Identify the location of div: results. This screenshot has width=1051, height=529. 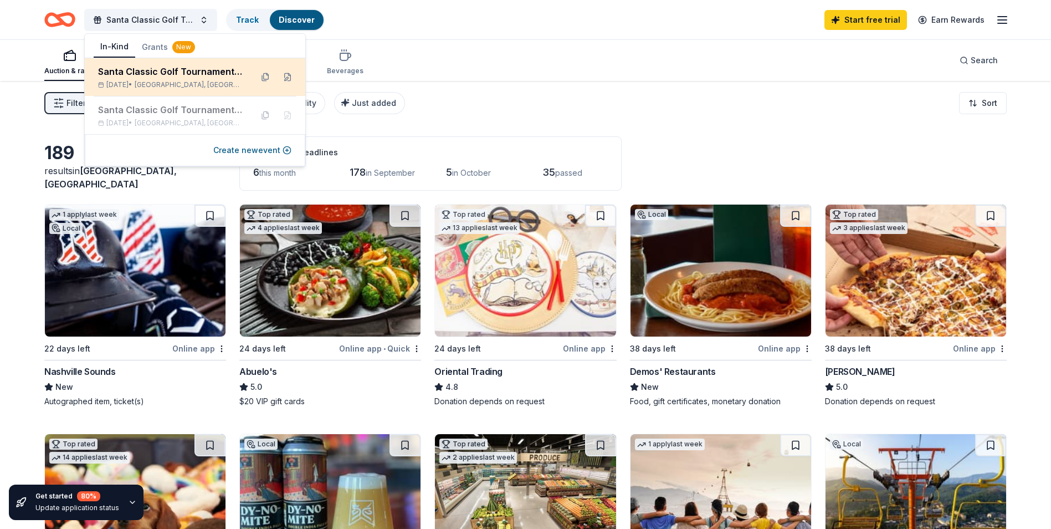
(135, 177).